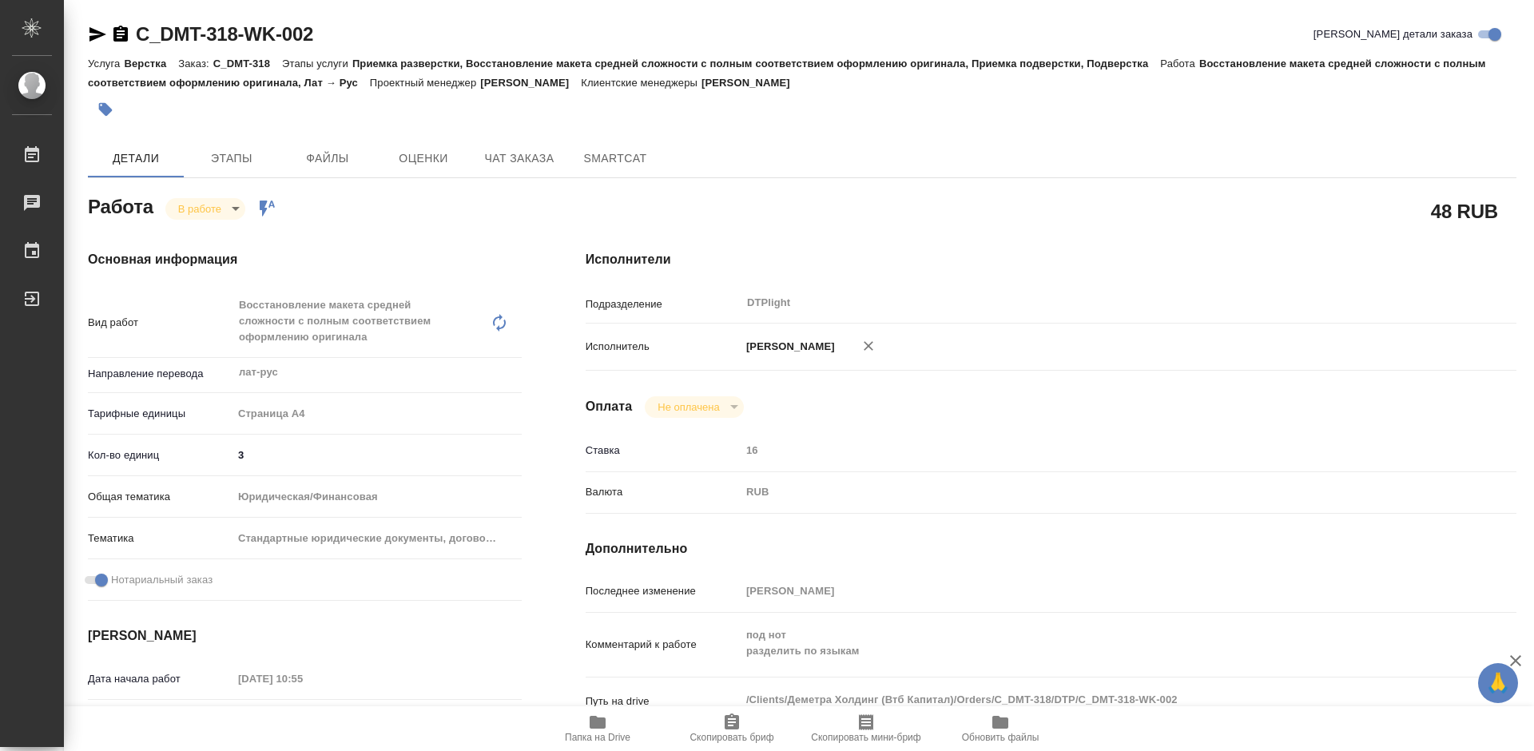 This screenshot has width=1534, height=751. What do you see at coordinates (688, 407) in the screenshot?
I see `button: Не оплачена` at bounding box center [688, 407].